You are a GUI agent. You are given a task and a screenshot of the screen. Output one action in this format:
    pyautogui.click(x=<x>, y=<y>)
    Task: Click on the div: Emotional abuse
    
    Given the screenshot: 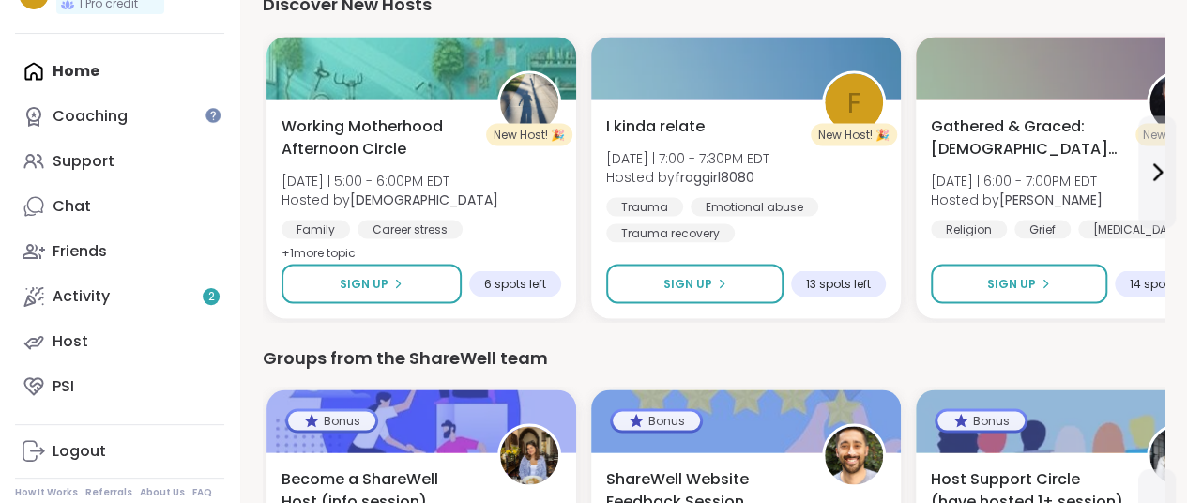 What is the action you would take?
    pyautogui.click(x=755, y=207)
    